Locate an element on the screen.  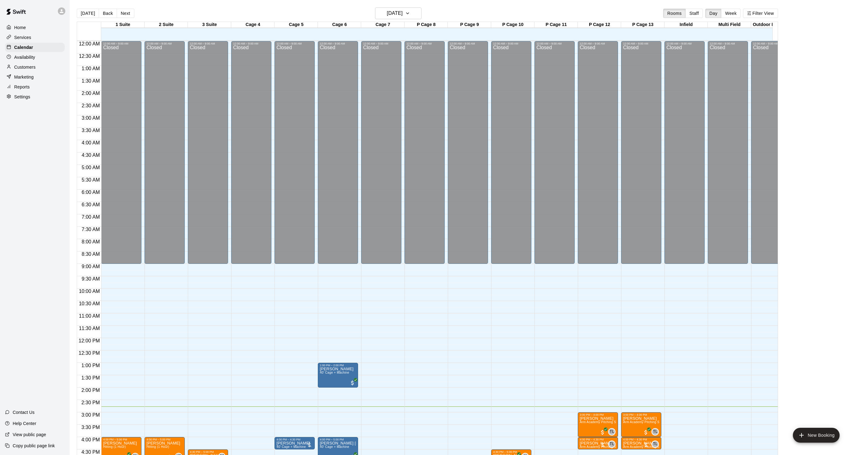
div: 3 Suite is located at coordinates (210, 25).